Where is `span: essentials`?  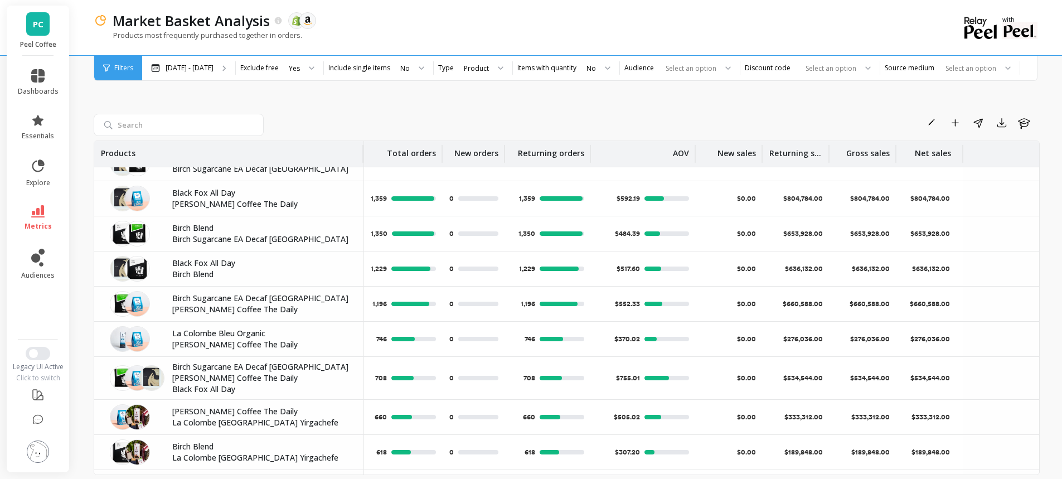
span: essentials is located at coordinates (38, 136).